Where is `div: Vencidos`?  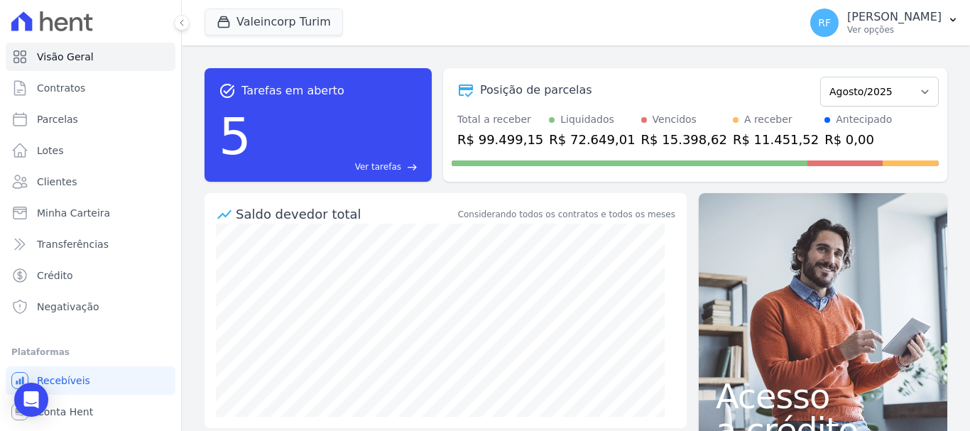
div: Vencidos is located at coordinates (675, 119).